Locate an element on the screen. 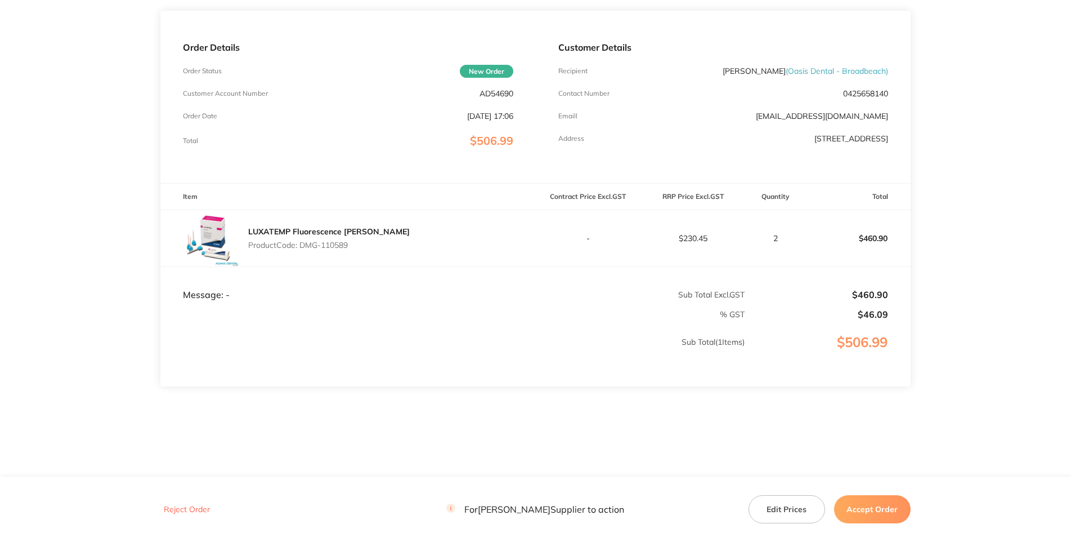 This screenshot has height=542, width=1071. p: Order Details is located at coordinates (348, 47).